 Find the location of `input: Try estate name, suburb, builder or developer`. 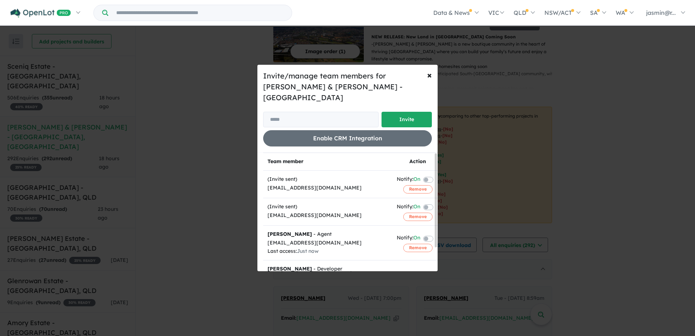

input: Try estate name, suburb, builder or developer is located at coordinates (200, 13).